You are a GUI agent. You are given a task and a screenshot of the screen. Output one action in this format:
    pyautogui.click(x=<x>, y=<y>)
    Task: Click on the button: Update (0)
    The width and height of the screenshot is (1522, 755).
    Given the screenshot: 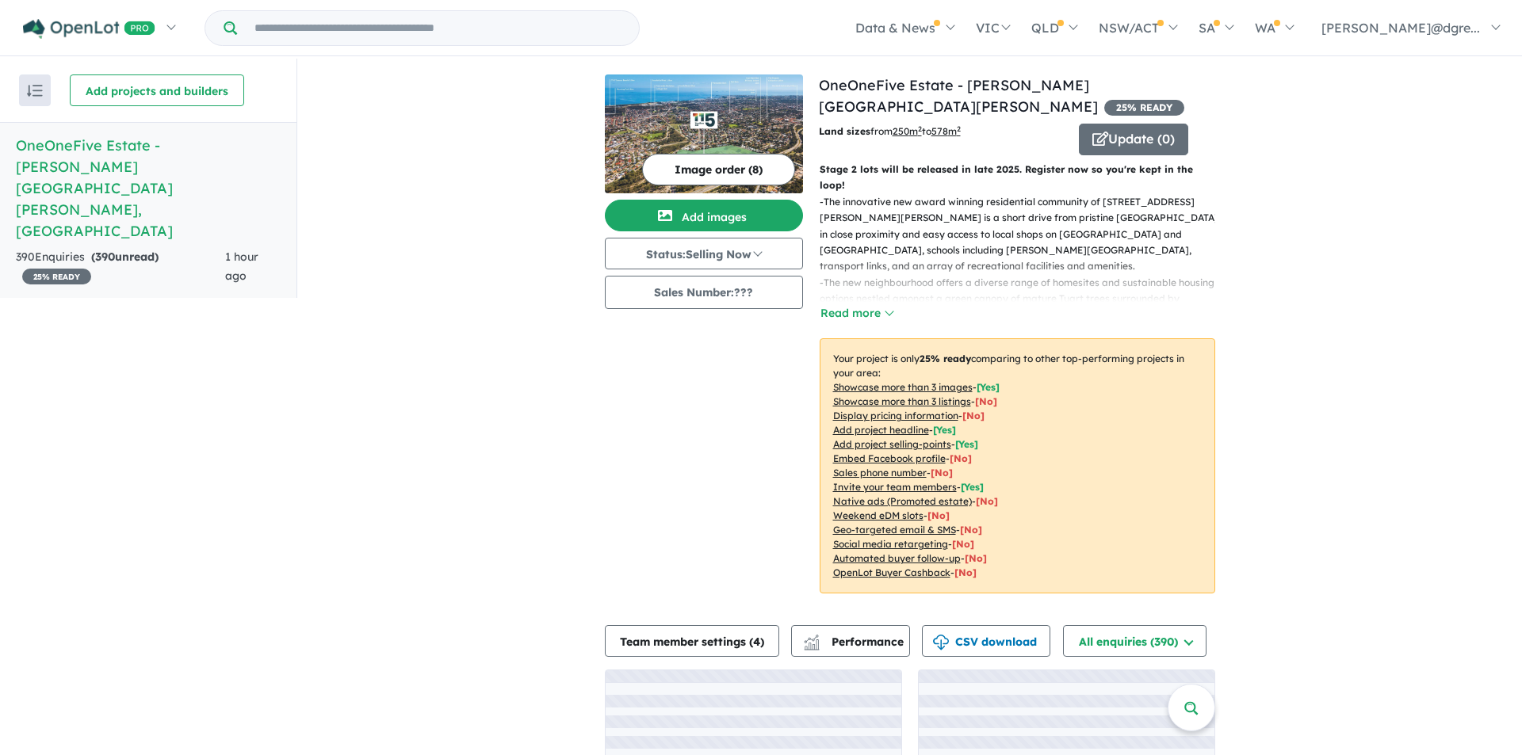 What is the action you would take?
    pyautogui.click(x=1133, y=139)
    